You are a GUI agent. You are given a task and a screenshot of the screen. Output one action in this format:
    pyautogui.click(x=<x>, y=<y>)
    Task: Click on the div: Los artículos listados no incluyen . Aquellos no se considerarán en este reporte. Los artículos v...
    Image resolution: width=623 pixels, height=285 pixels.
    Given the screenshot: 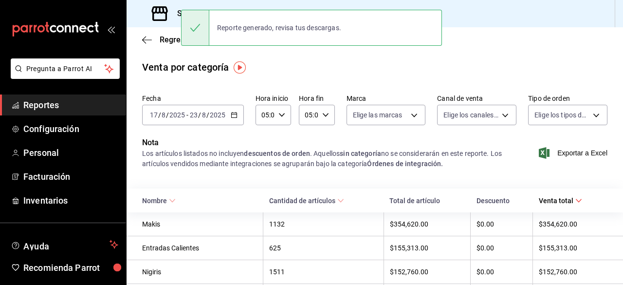 What is the action you would take?
    pyautogui.click(x=327, y=159)
    